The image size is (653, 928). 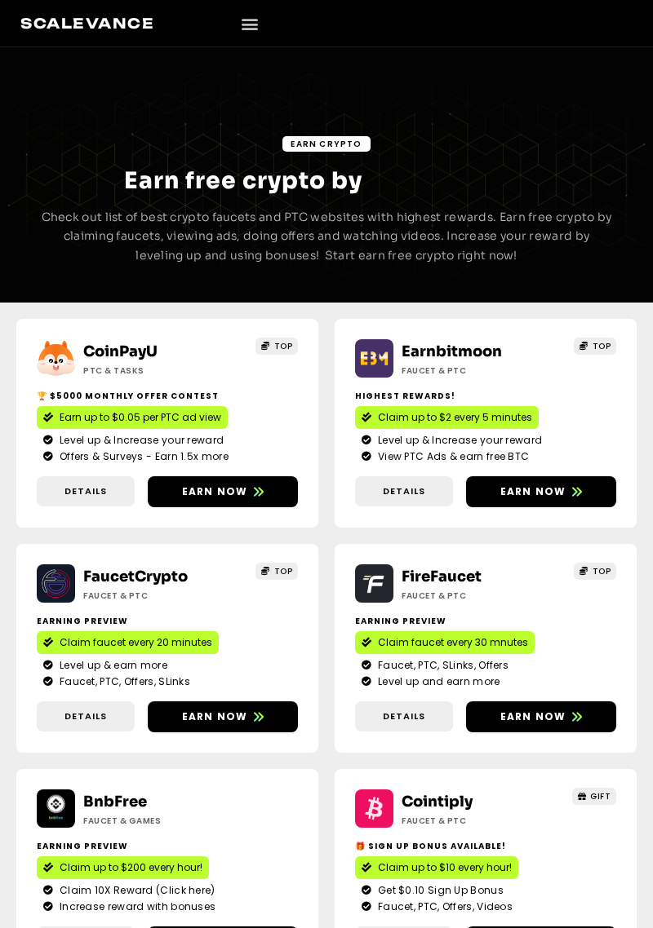 I want to click on a: FaucetCrypto, so click(x=135, y=577).